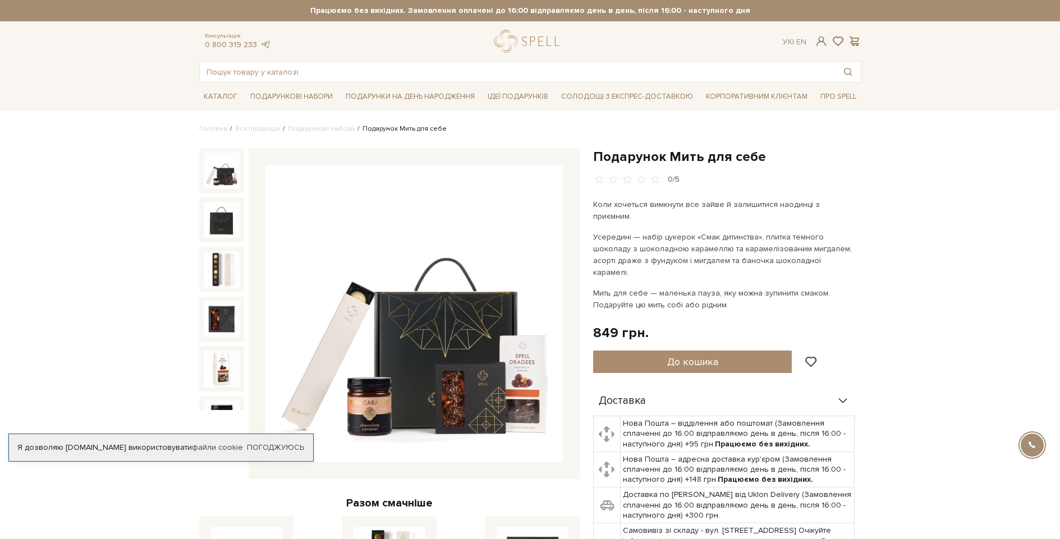  I want to click on button: До кошика, so click(692, 362).